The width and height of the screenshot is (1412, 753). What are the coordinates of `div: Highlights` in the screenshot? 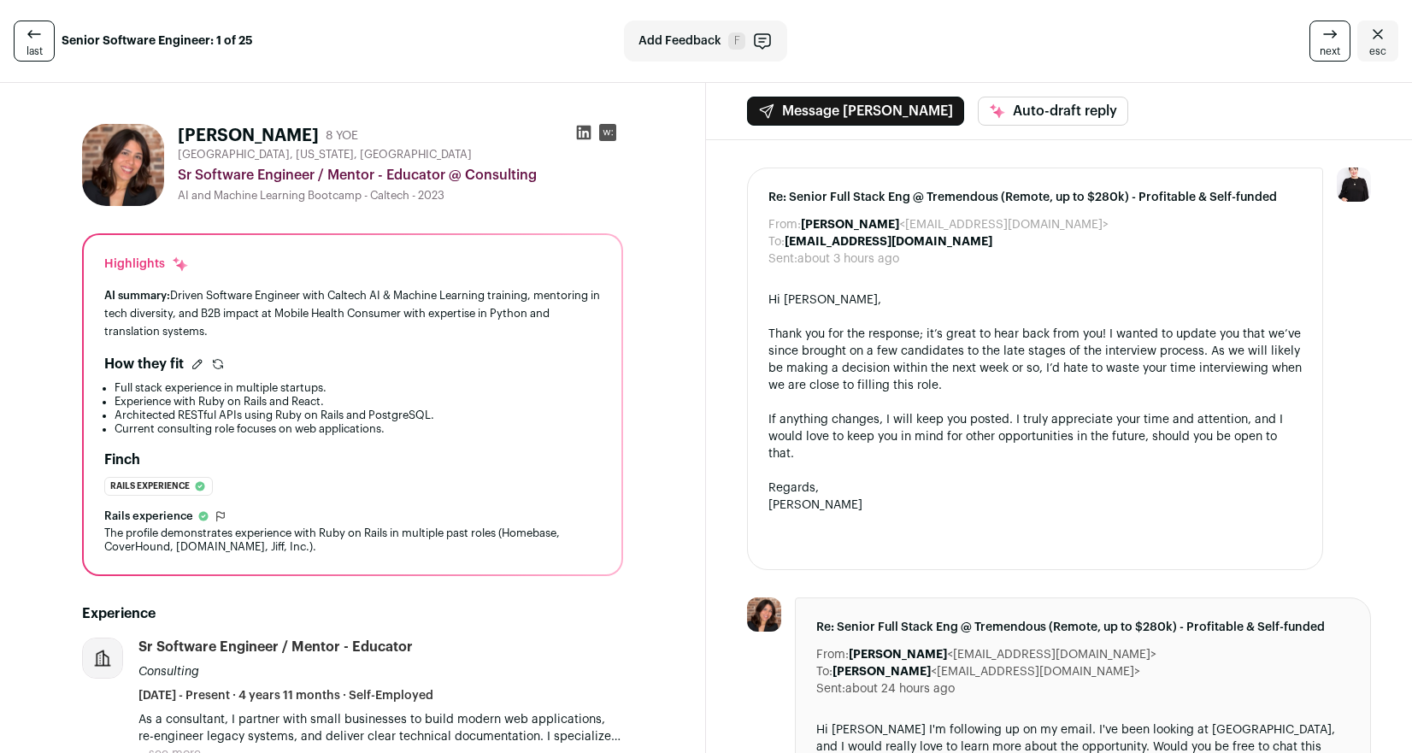 It's located at (146, 264).